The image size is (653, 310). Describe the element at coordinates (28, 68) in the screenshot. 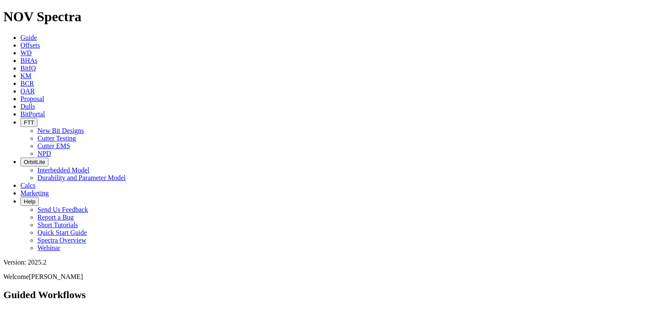

I see `span: BitIQ` at that location.